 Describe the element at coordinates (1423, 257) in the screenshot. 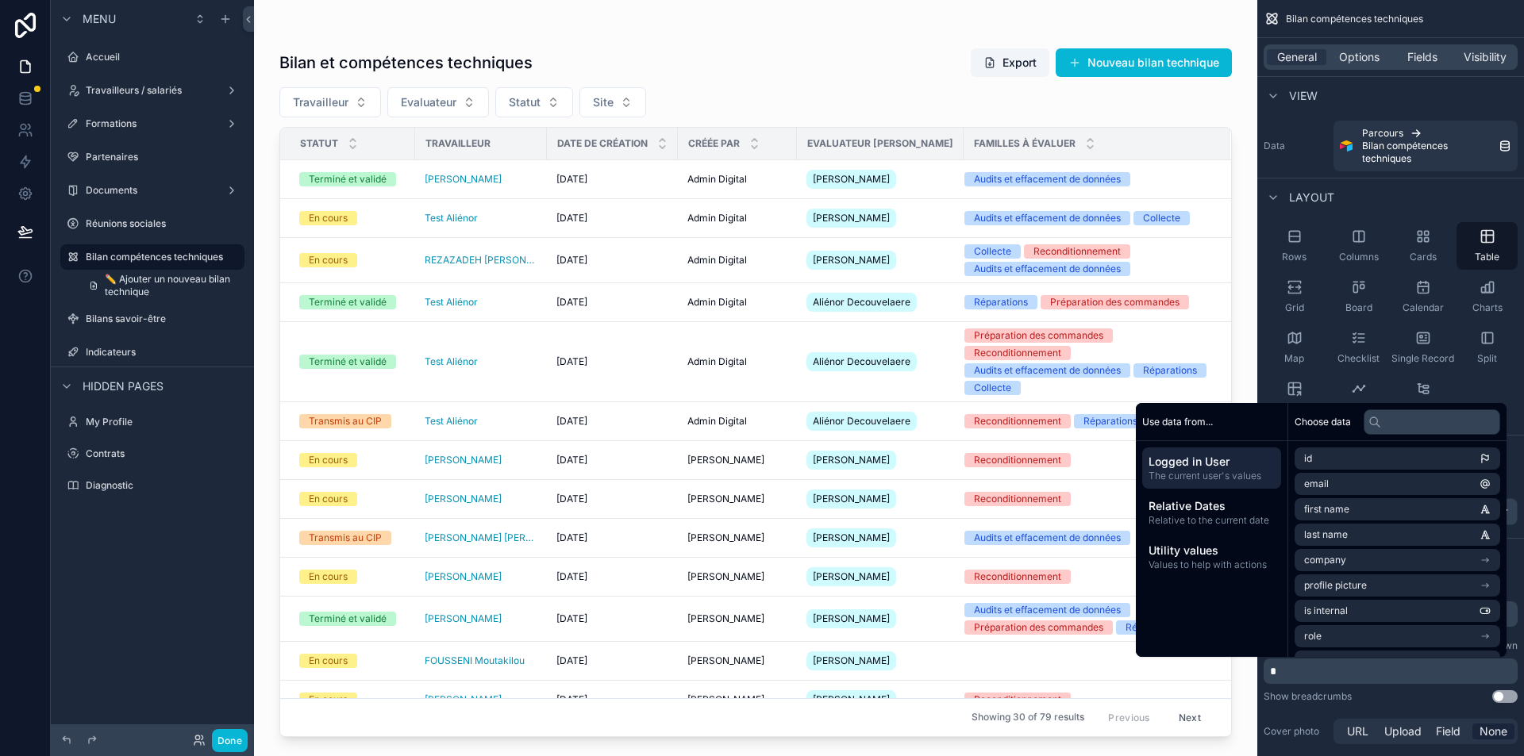

I see `span: Cards` at that location.